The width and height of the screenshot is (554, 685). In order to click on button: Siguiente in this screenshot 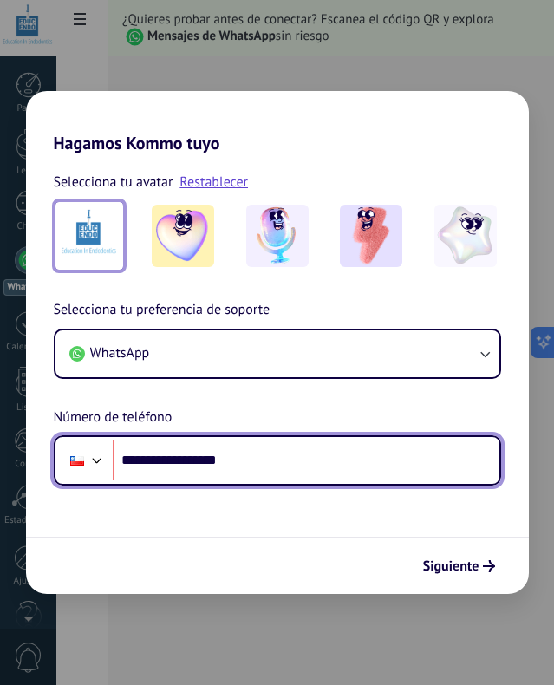, I will do `click(459, 566)`.